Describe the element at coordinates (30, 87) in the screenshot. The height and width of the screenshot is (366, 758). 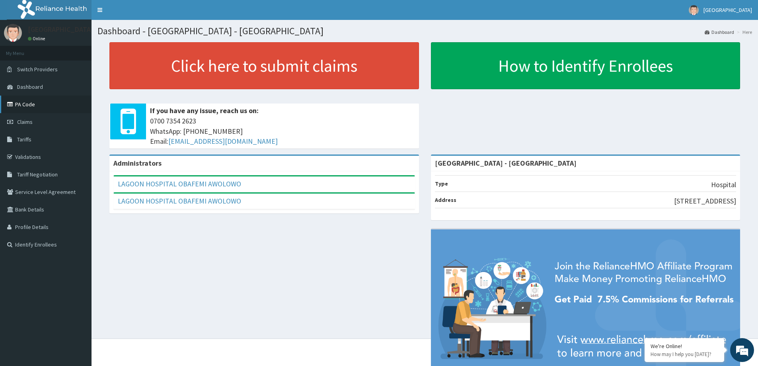
I see `span: Dashboard` at that location.